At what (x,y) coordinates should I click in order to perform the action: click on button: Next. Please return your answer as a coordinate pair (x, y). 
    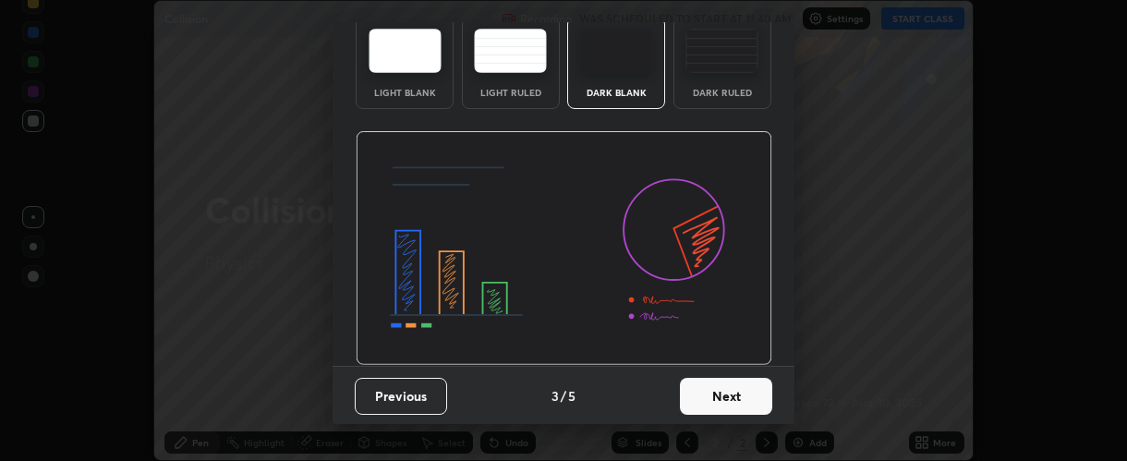
    Looking at the image, I should click on (726, 396).